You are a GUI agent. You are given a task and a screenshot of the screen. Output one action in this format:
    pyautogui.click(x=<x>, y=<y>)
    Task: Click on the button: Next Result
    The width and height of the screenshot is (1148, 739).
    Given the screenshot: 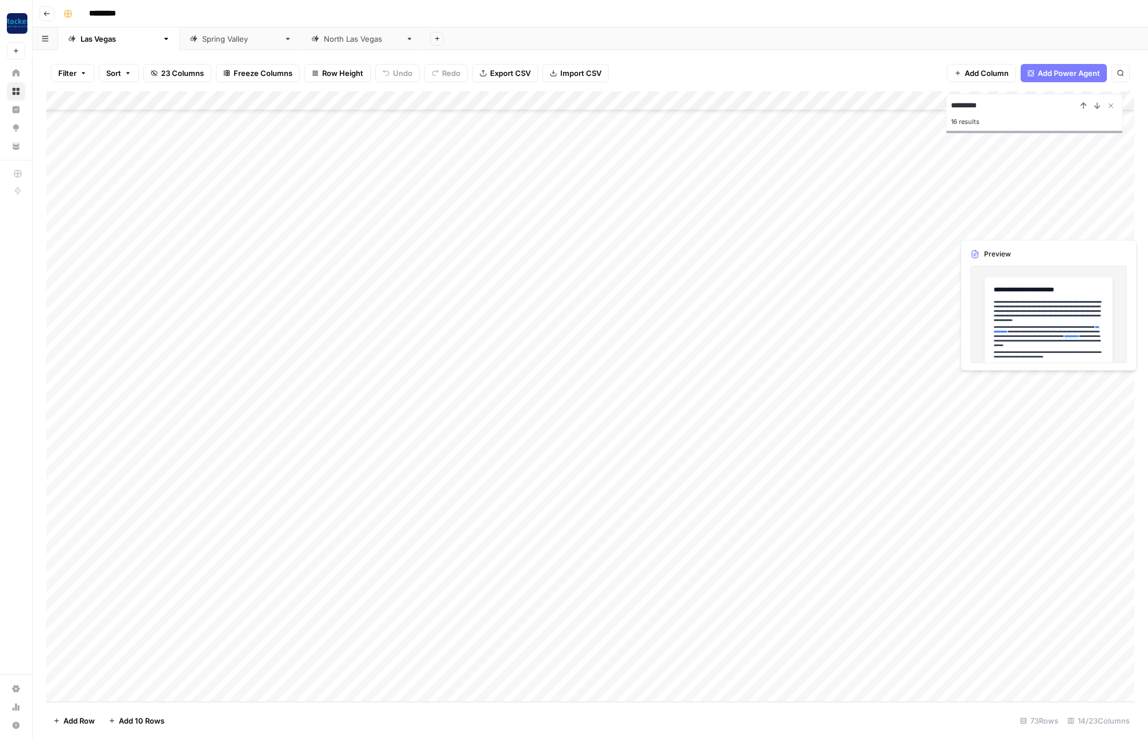 What is the action you would take?
    pyautogui.click(x=1097, y=106)
    